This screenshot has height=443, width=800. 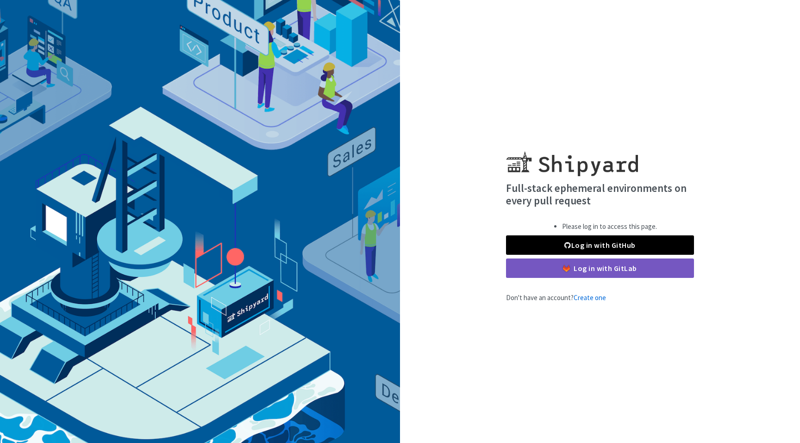 I want to click on a: Log in with GitLab, so click(x=600, y=268).